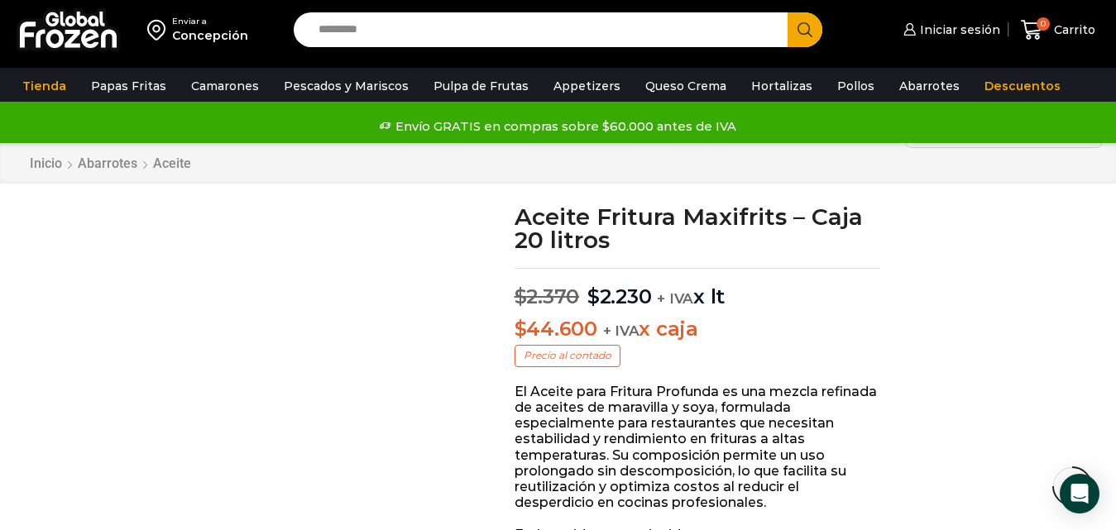  Describe the element at coordinates (481, 86) in the screenshot. I see `a: Pulpa de Frutas` at that location.